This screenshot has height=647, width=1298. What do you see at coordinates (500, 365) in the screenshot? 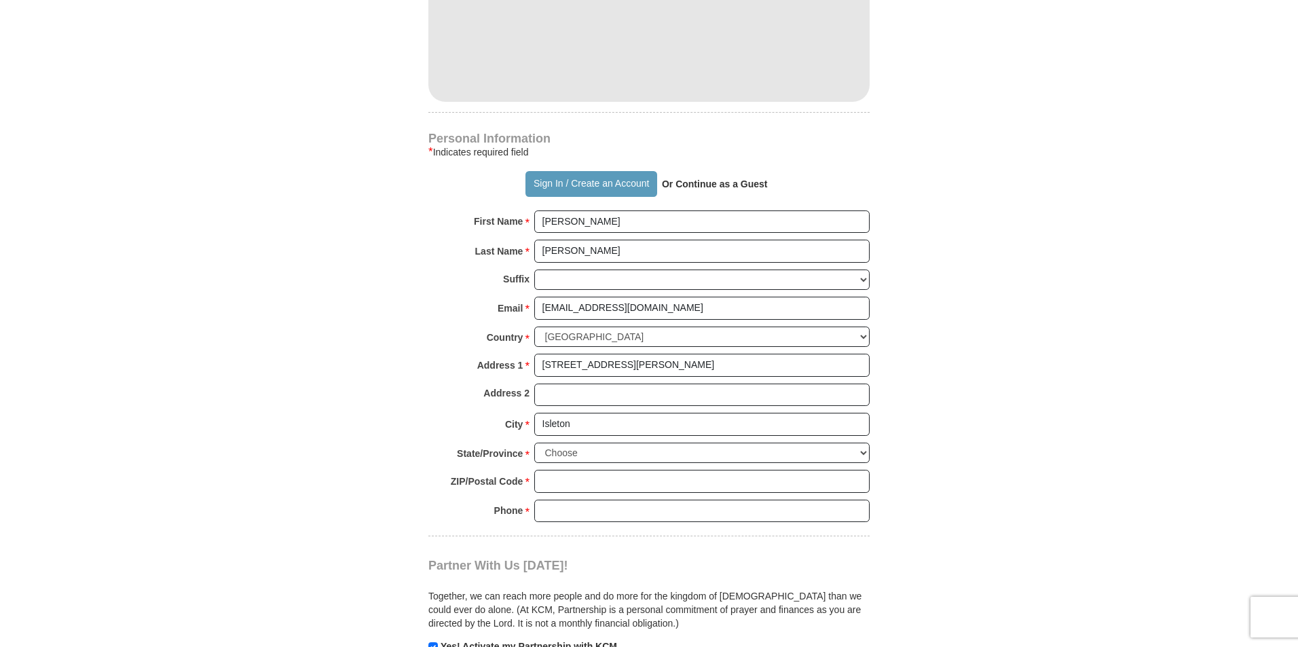
I see `strong: Address 1` at bounding box center [500, 365].